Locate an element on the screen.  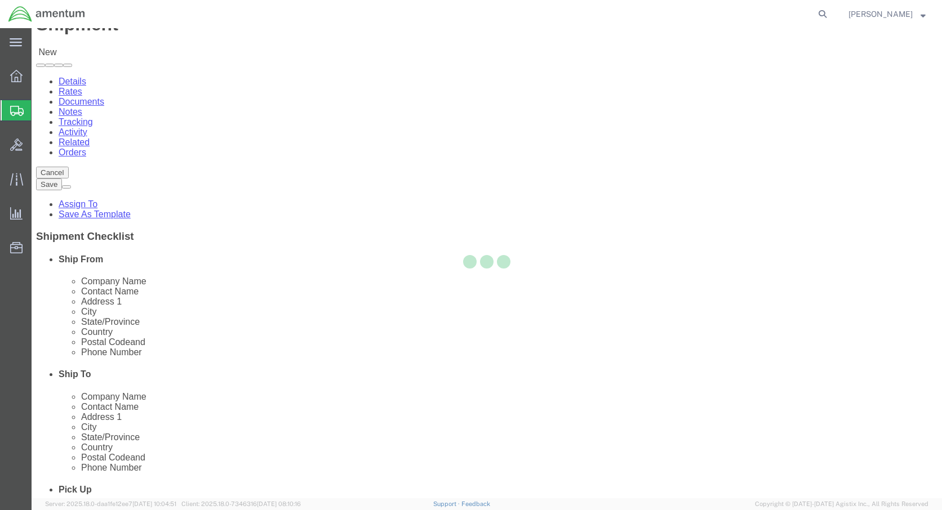
span: Jennifer Pilant is located at coordinates (881, 14).